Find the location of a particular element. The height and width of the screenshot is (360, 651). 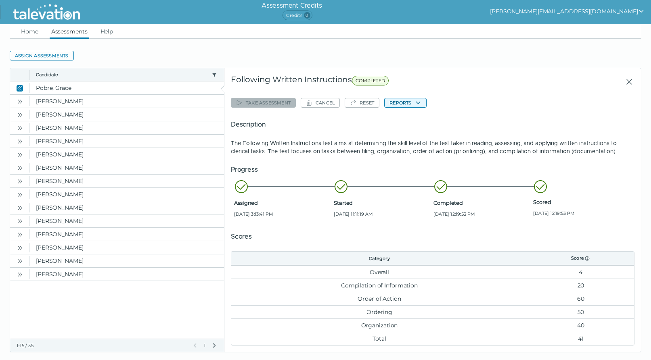

button: Take assessment is located at coordinates (263, 103).